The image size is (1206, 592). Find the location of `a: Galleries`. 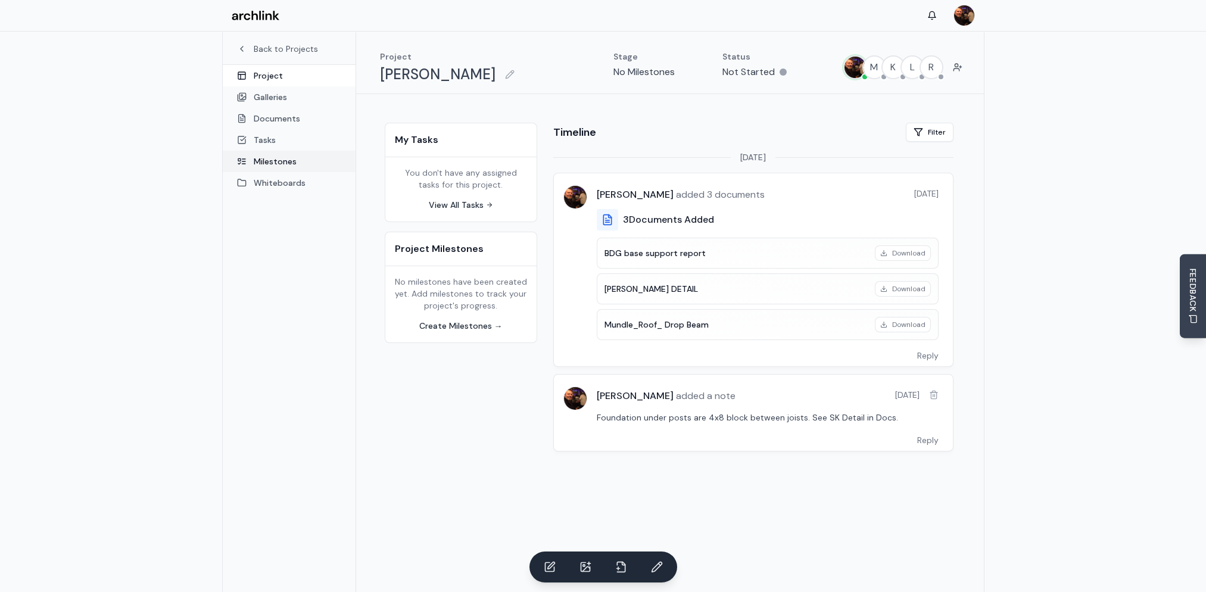

a: Galleries is located at coordinates (289, 97).